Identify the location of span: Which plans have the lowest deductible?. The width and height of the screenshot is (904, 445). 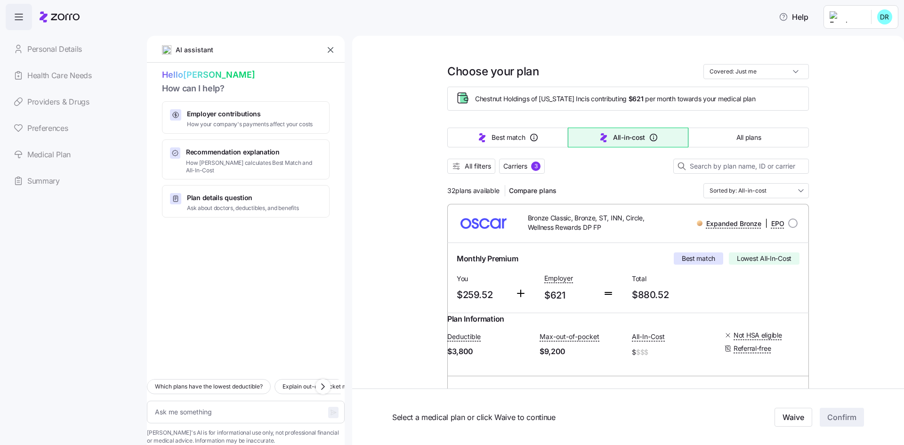
(209, 387).